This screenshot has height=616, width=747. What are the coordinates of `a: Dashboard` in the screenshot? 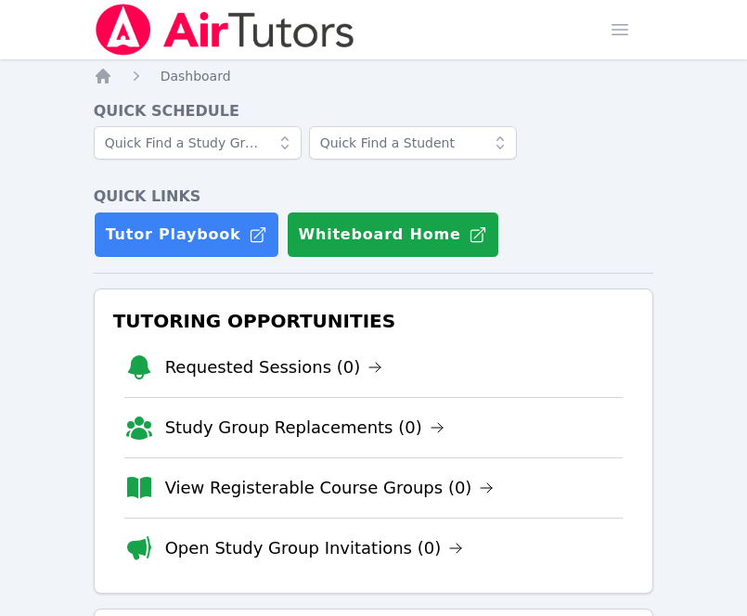 It's located at (196, 76).